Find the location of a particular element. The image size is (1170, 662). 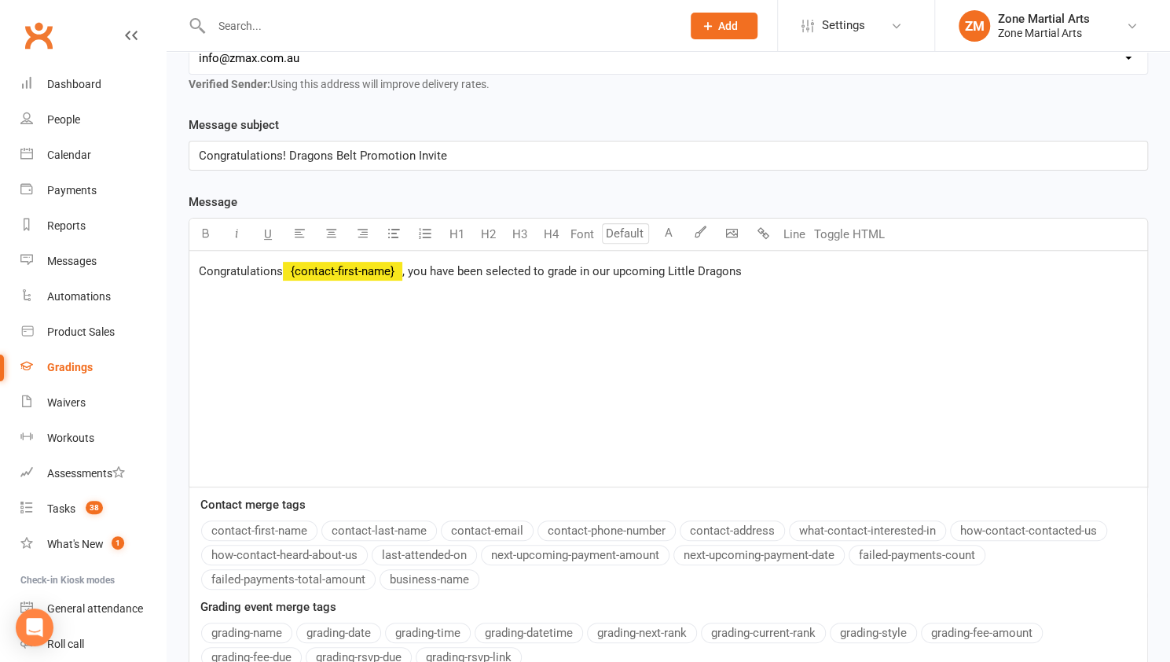

div: ZM is located at coordinates (974, 26).